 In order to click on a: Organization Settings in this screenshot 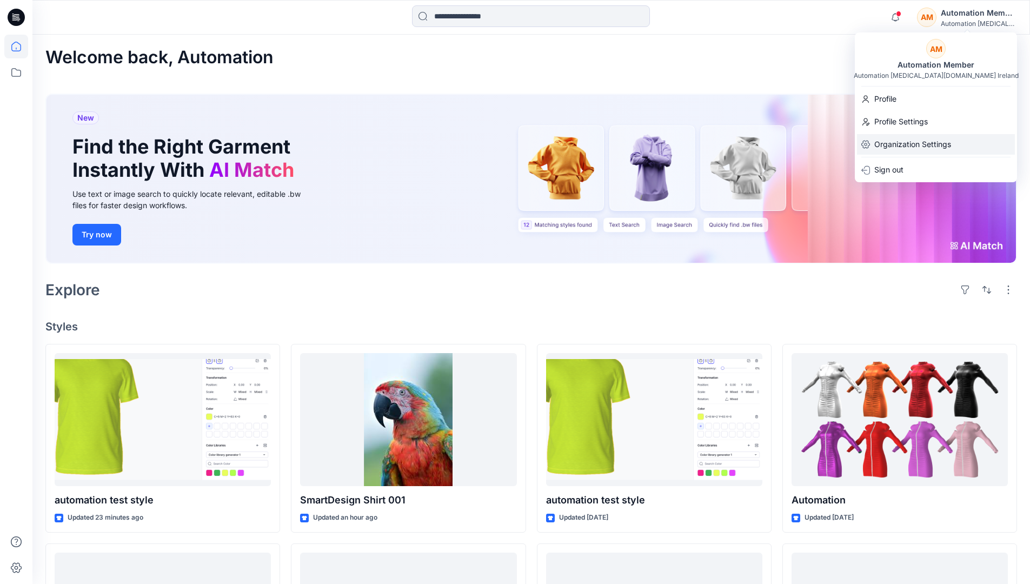, I will do `click(936, 144)`.